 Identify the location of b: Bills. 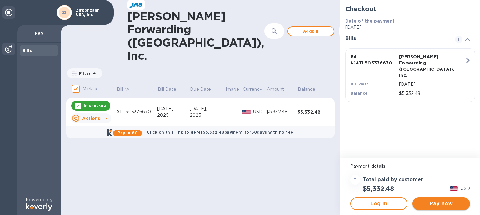
(27, 50).